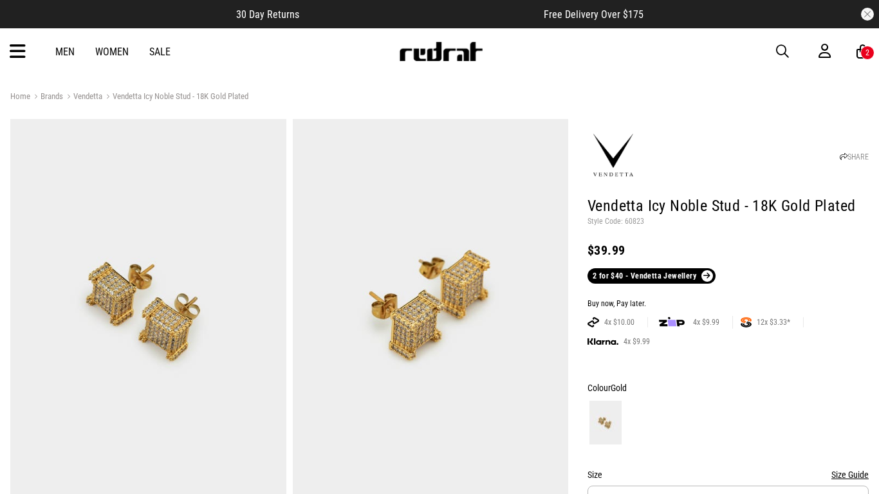 The height and width of the screenshot is (494, 879). What do you see at coordinates (773, 322) in the screenshot?
I see `span: 12x $3.33*` at bounding box center [773, 322].